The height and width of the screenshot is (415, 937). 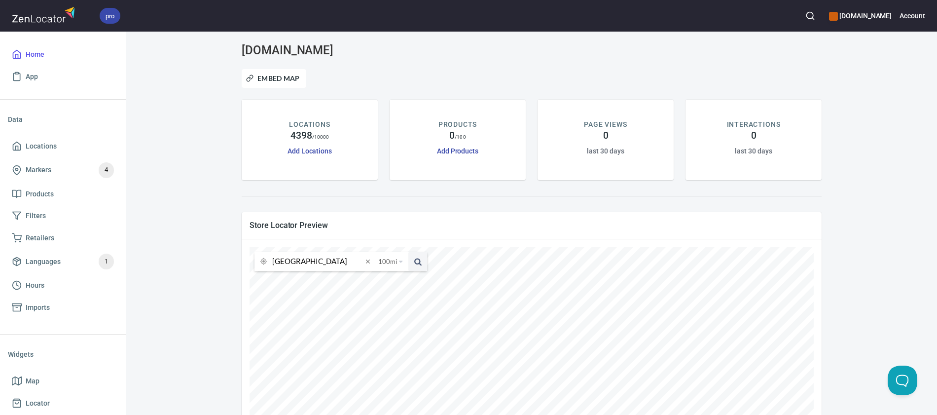 I want to click on a: Retailers, so click(x=63, y=238).